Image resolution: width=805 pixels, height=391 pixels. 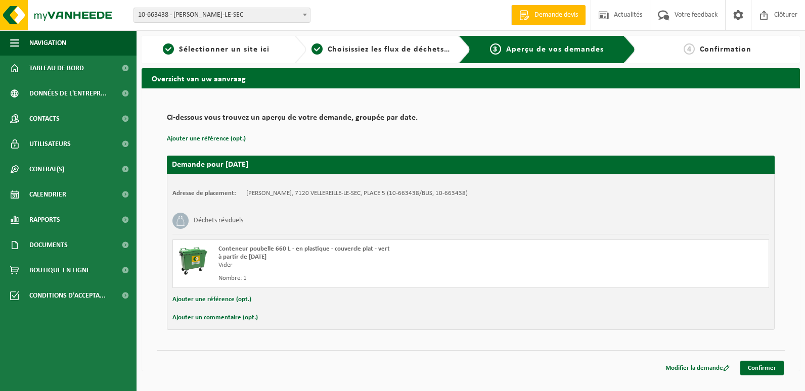 I want to click on span: Tableau de bord, so click(x=57, y=68).